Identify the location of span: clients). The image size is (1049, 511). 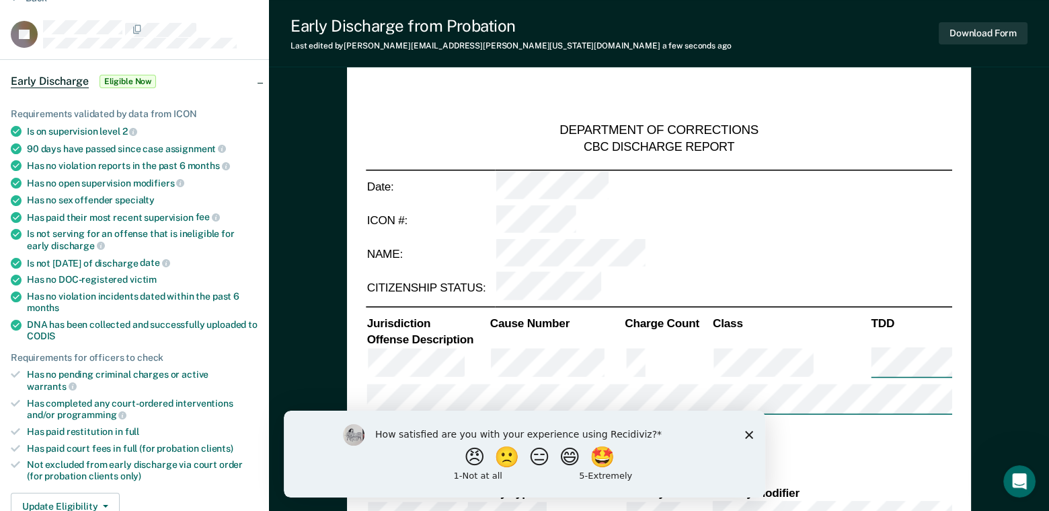
(217, 448).